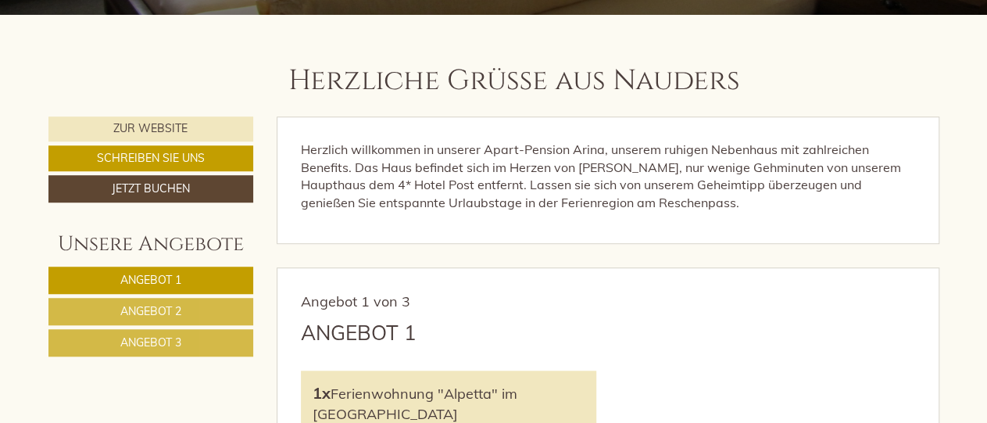  I want to click on span: Angebot 1 von 3, so click(356, 301).